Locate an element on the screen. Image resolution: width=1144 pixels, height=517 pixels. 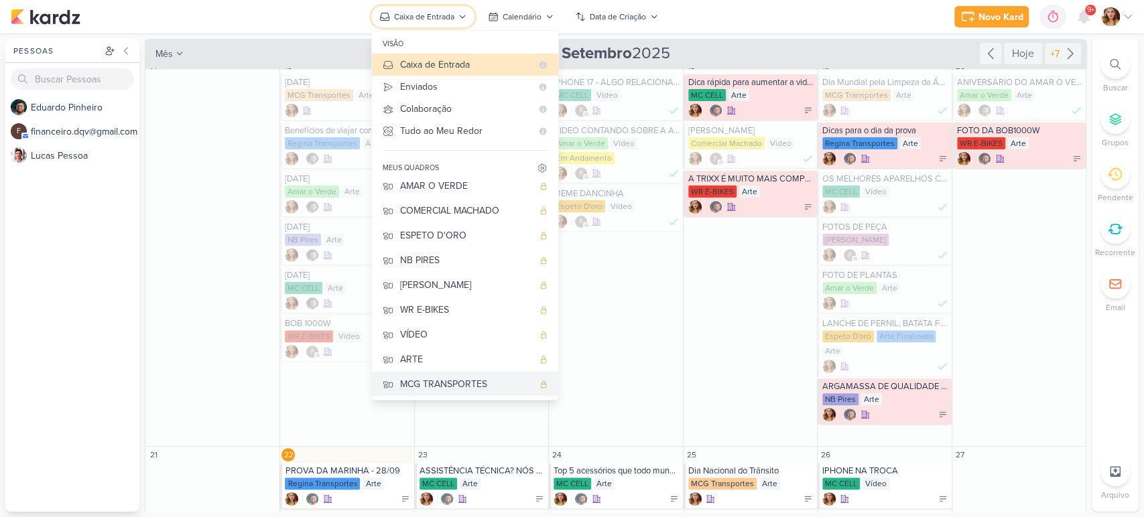
div: NB PIRES is located at coordinates (466, 260).